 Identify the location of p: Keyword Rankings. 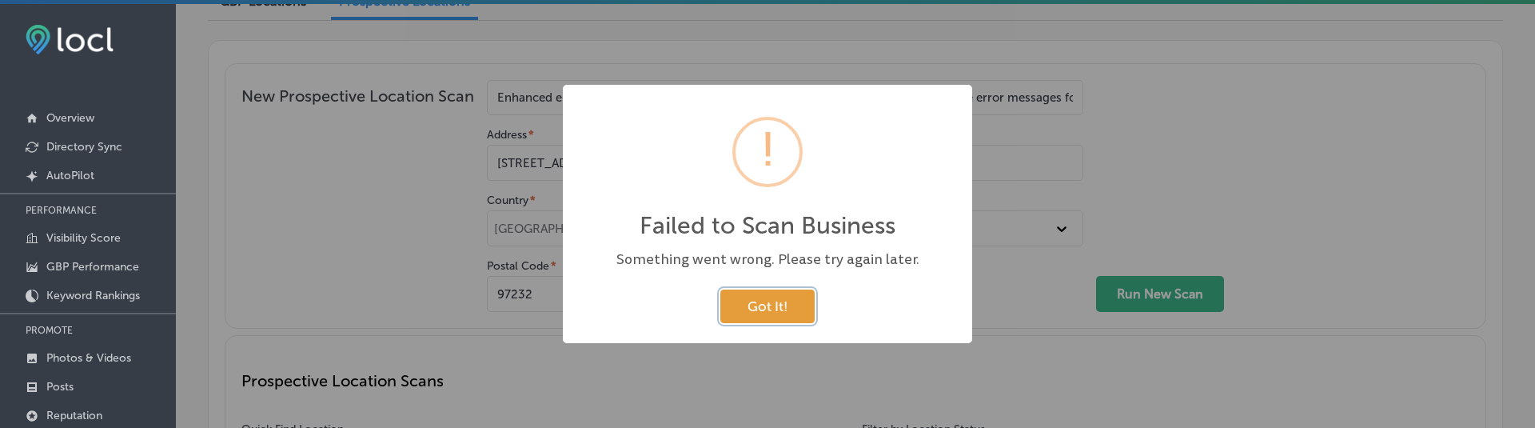
(93, 295).